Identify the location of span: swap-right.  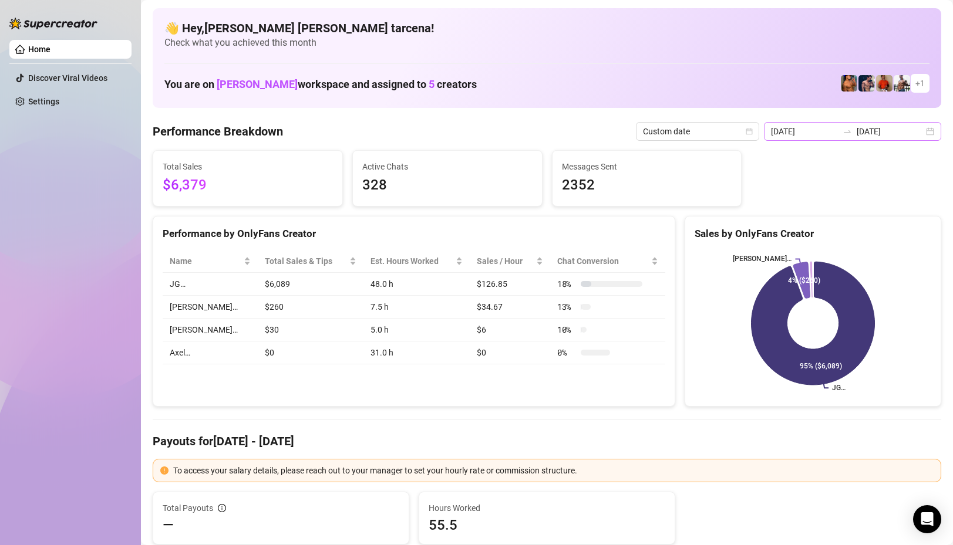
(847, 132).